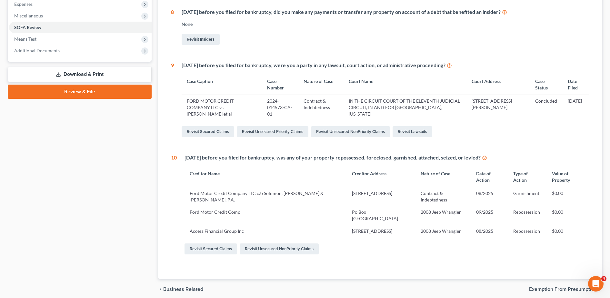 This screenshot has width=610, height=298. What do you see at coordinates (568, 176) in the screenshot?
I see `th: Value of Property` at bounding box center [568, 176].